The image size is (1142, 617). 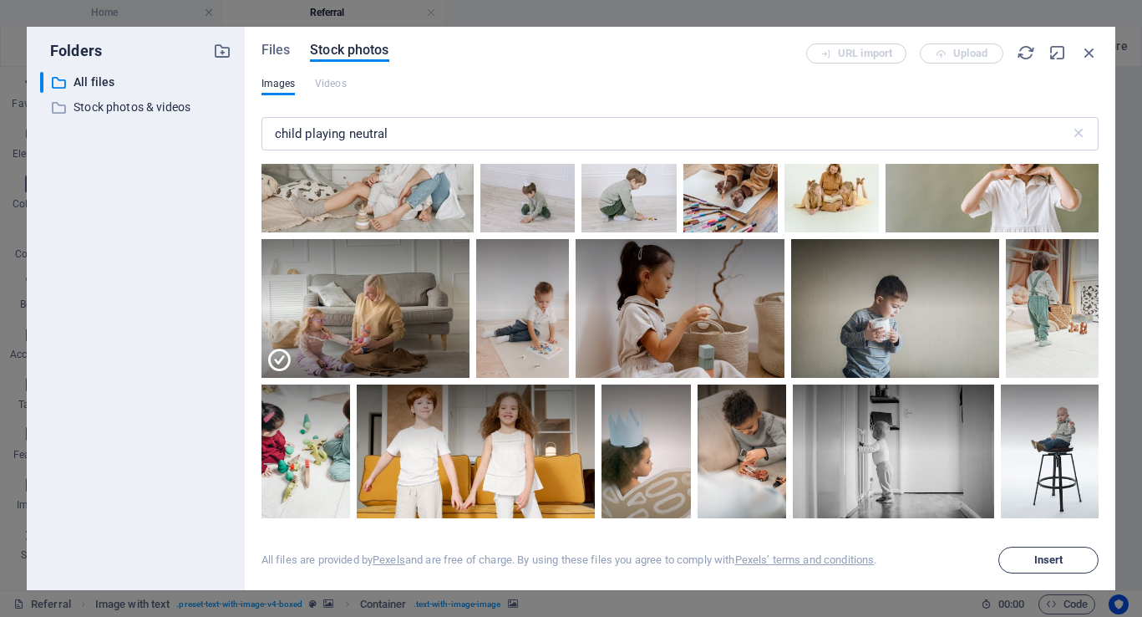 What do you see at coordinates (331, 84) in the screenshot?
I see `span: This file type is not supported by this element` at bounding box center [331, 84].